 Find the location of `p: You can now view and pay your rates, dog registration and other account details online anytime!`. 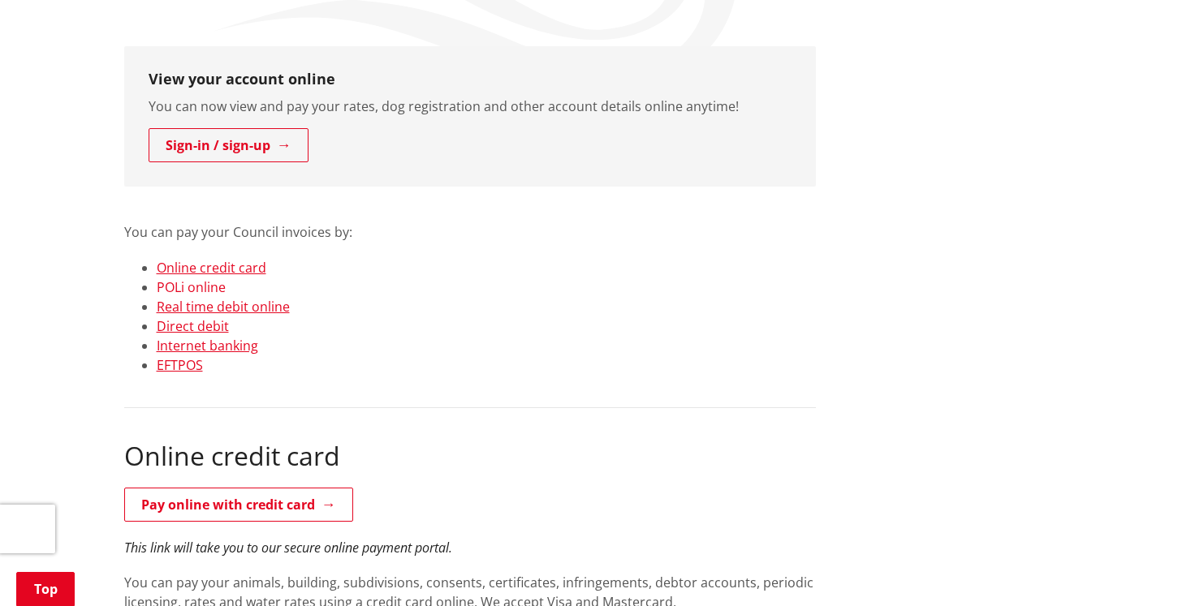

p: You can now view and pay your rates, dog registration and other account details online anytime! is located at coordinates (470, 106).